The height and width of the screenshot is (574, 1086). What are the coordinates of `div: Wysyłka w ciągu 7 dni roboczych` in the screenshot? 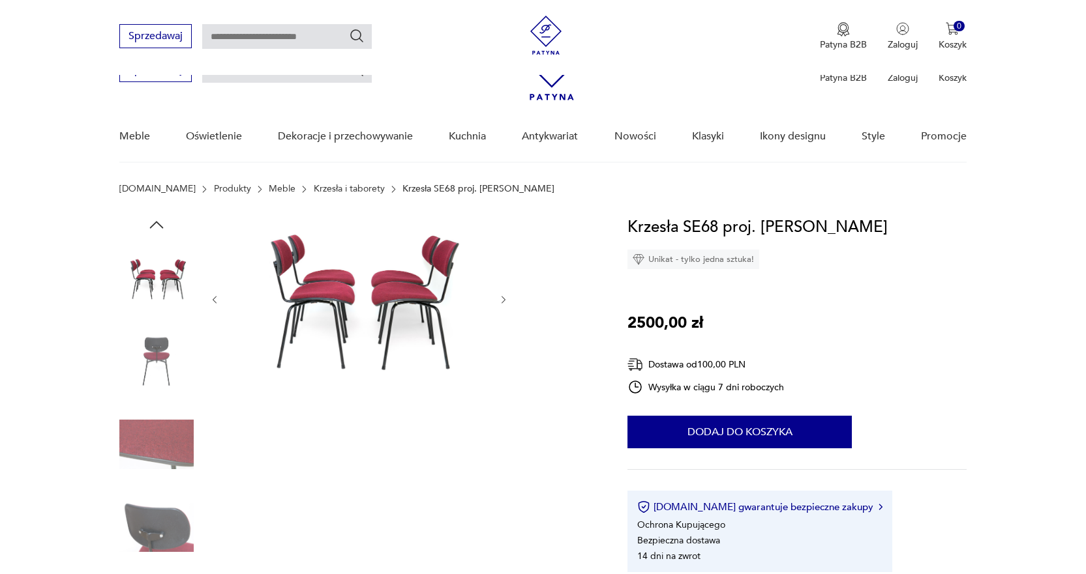 It's located at (706, 387).